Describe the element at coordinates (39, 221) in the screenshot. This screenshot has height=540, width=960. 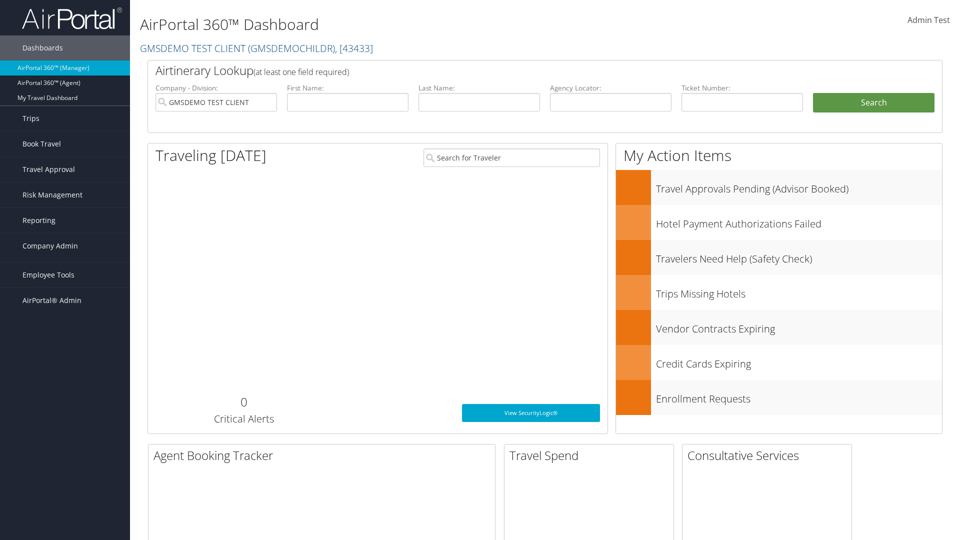
I see `span: Reporting` at that location.